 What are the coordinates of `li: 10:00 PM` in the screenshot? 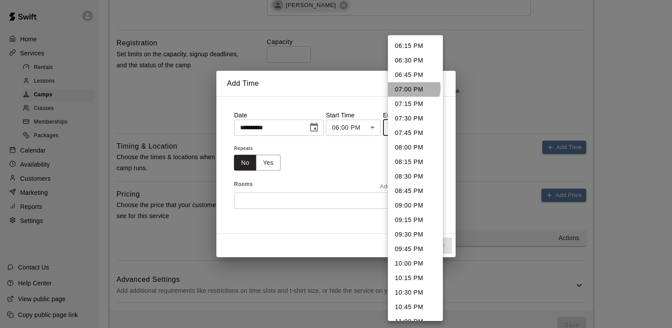 It's located at (415, 264).